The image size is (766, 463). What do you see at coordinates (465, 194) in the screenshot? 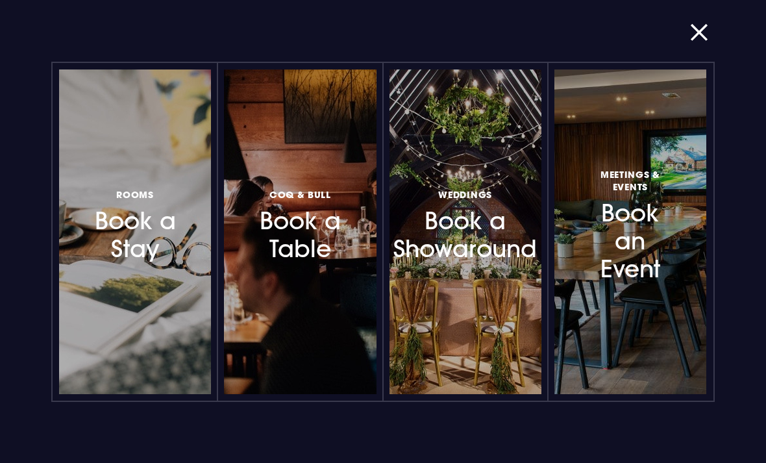
I see `span: Weddings` at bounding box center [465, 194].